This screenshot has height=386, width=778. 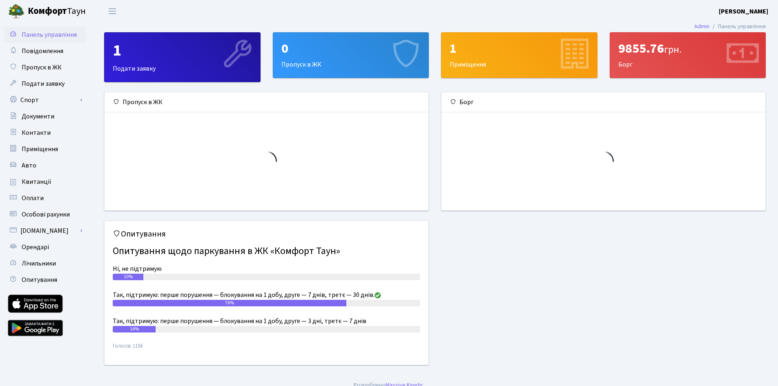 What do you see at coordinates (266, 234) in the screenshot?
I see `h5: Опитування` at bounding box center [266, 234].